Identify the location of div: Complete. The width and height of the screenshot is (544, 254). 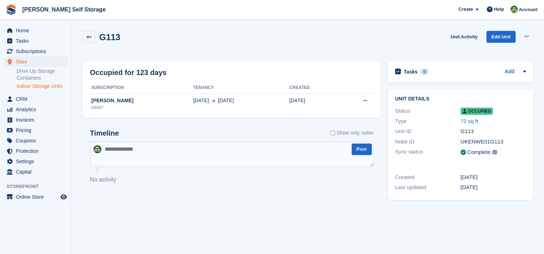
(479, 152).